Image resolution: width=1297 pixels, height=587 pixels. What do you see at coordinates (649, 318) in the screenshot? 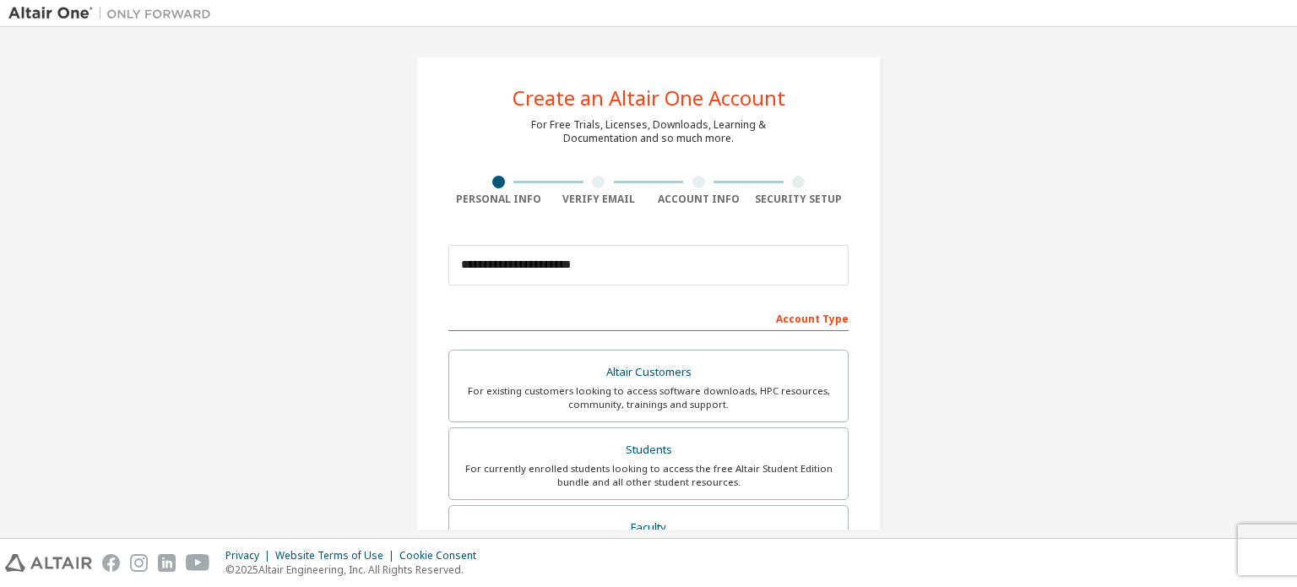
I see `div: Account Type` at bounding box center [649, 318].